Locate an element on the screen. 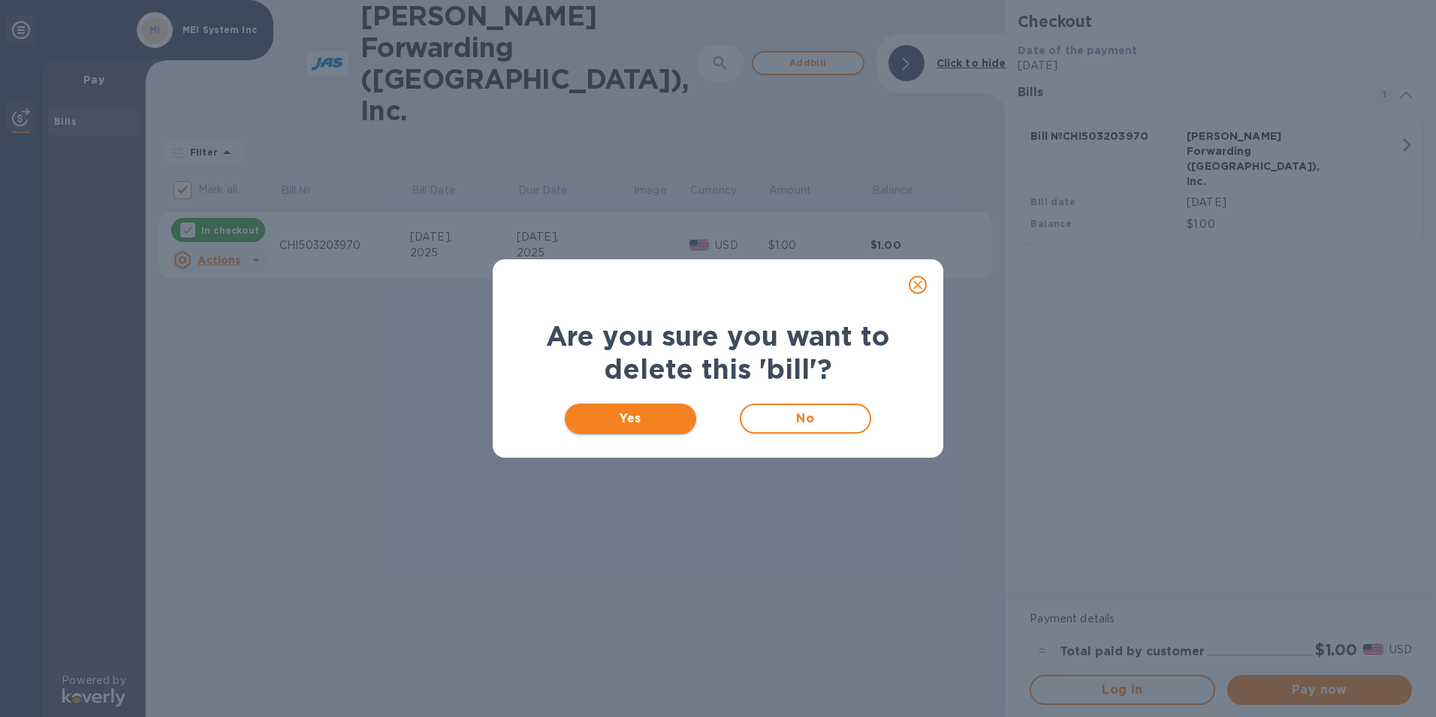 This screenshot has height=717, width=1436. b: Are you sure you want to delete this 'bill'? is located at coordinates (718, 352).